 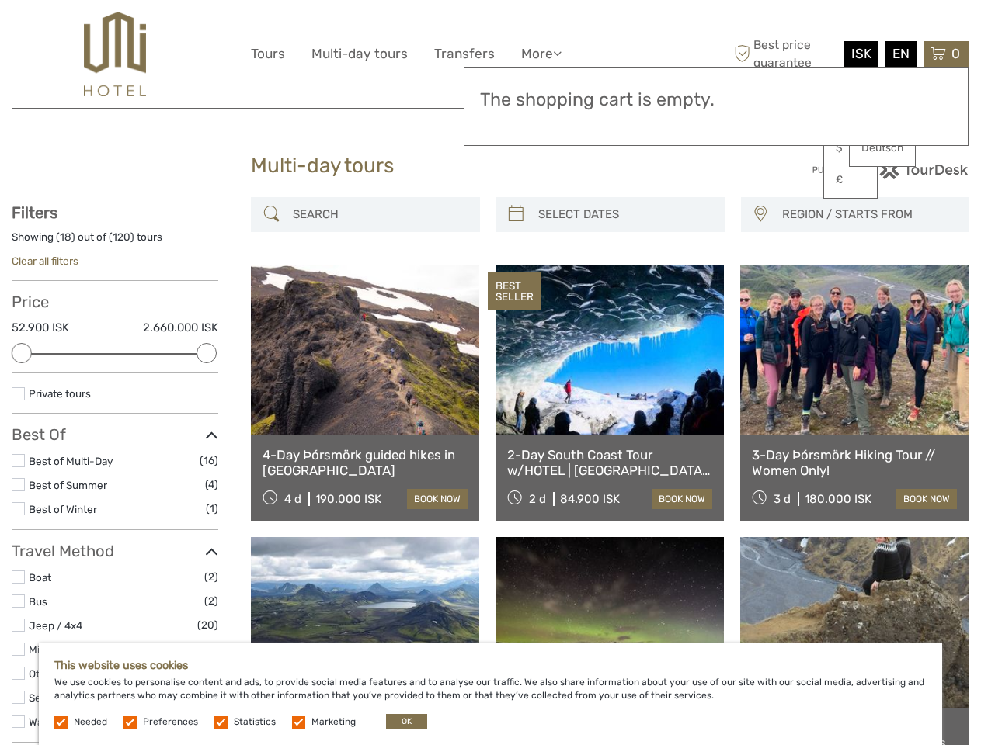 What do you see at coordinates (211, 485) in the screenshot?
I see `span: (4)` at bounding box center [211, 485].